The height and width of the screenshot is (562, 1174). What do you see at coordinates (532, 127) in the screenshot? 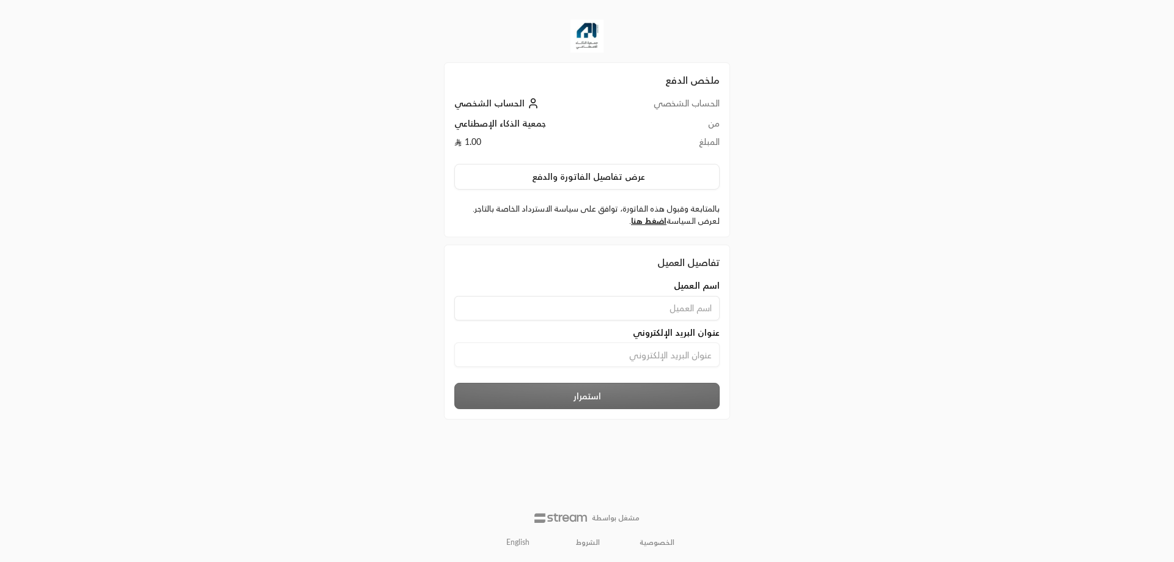
I see `td: جمعية الذكاء الإصطناعي` at bounding box center [532, 127].